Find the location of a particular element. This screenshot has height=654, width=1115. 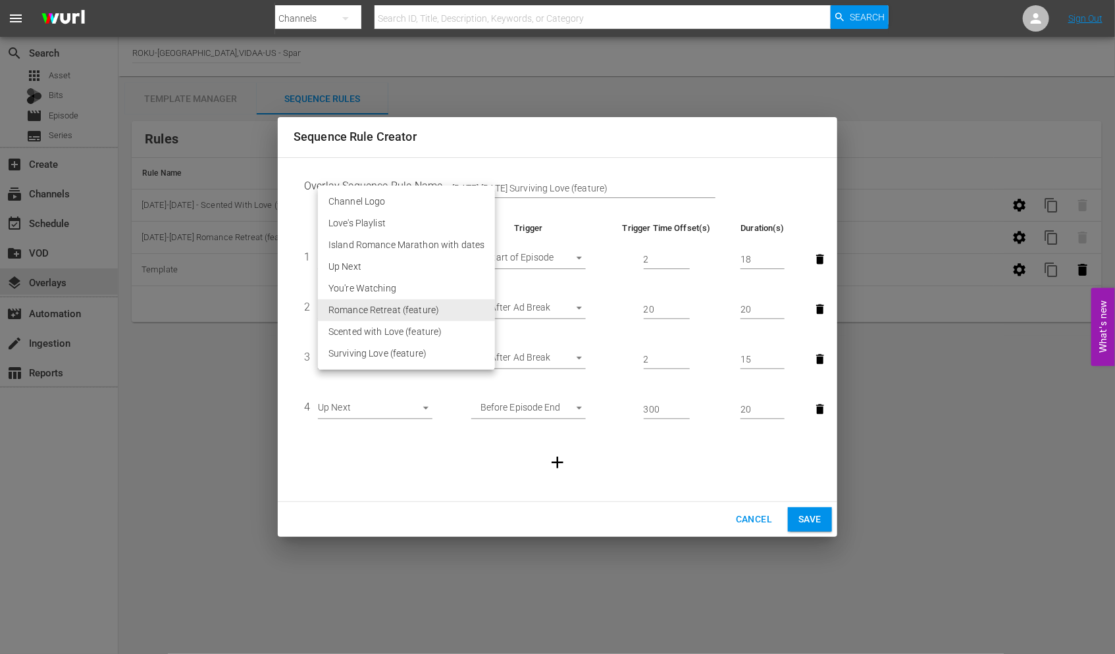

button: Open Feedback Widget is located at coordinates (1103, 327).